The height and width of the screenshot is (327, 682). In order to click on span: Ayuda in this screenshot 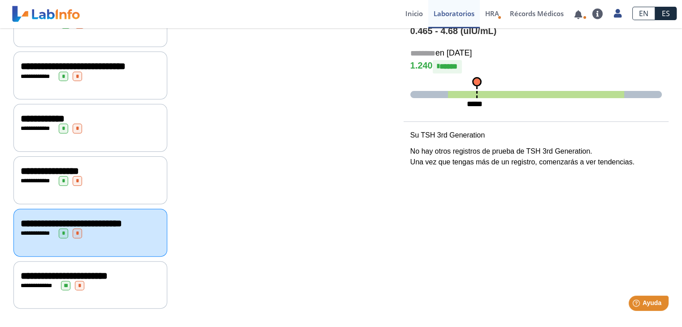, I will do `click(50, 11)`.